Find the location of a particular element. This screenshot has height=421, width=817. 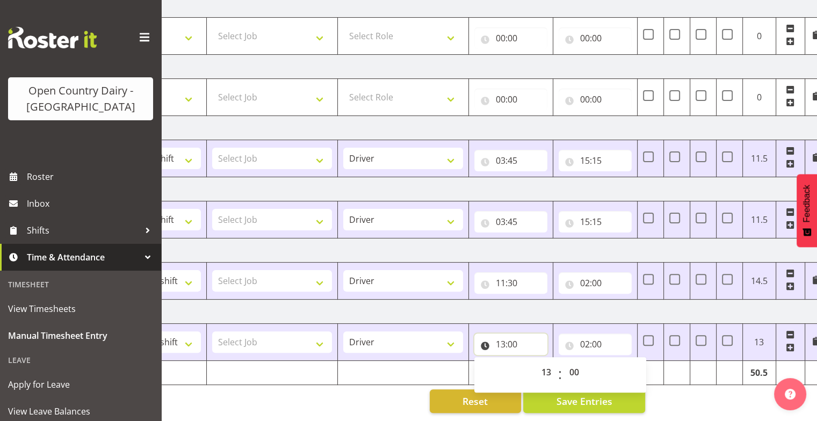

a: Manual Timesheet Entry is located at coordinates (81, 336).